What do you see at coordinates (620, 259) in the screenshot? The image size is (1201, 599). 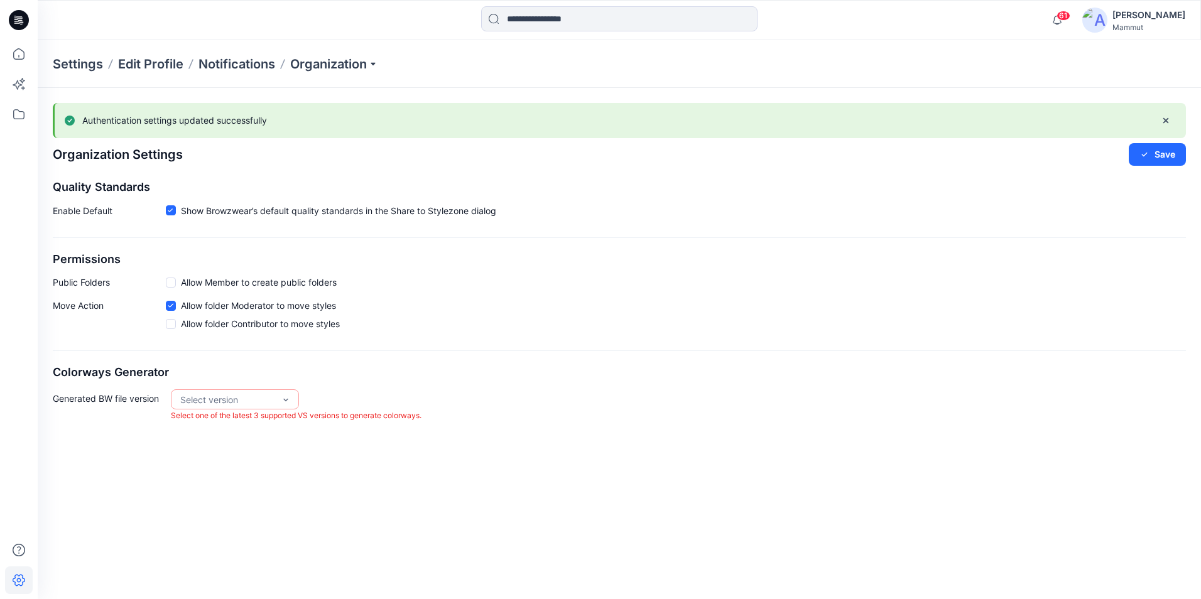 I see `h2: Permissions` at bounding box center [620, 259].